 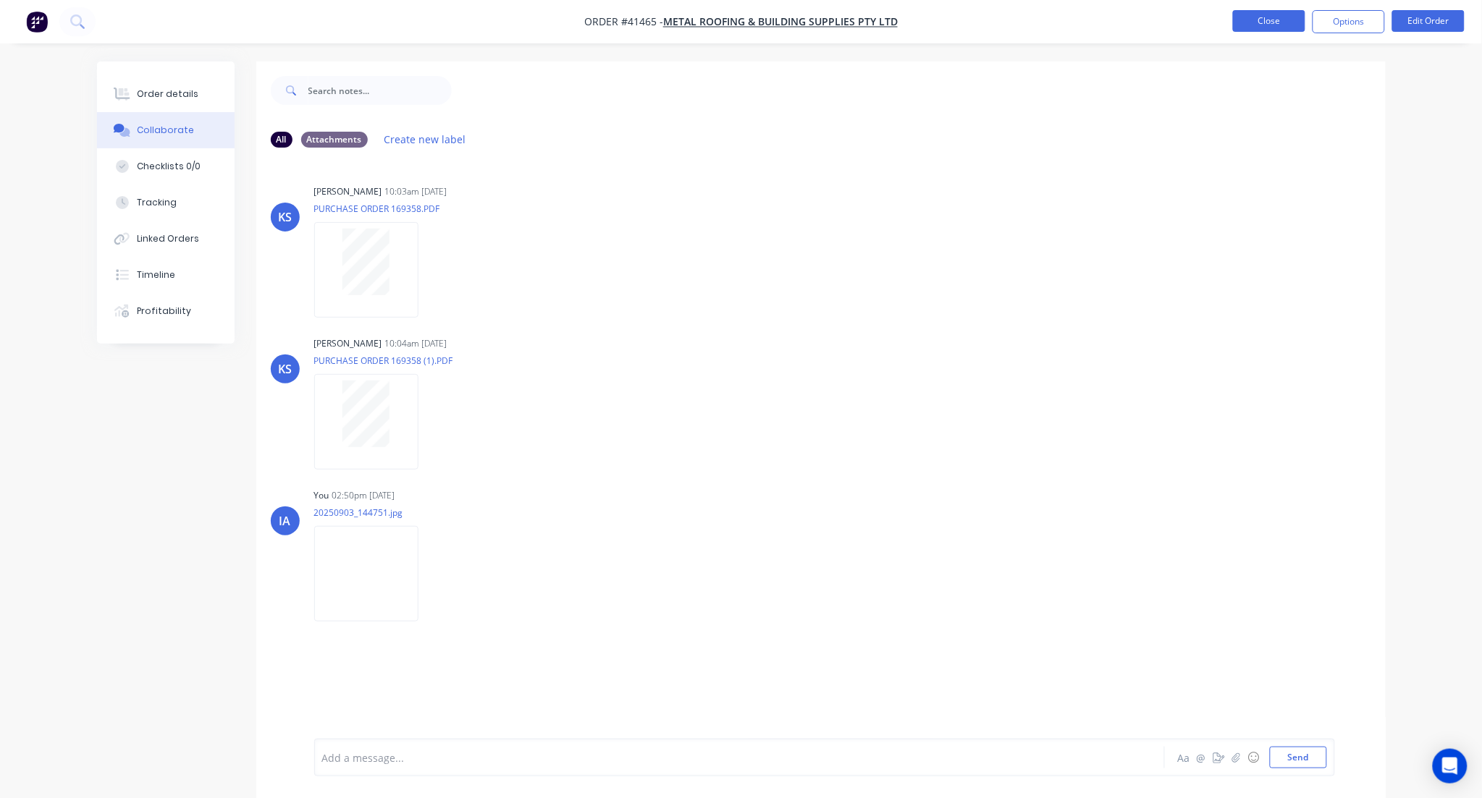 I want to click on span: Order #41465 -, so click(x=623, y=22).